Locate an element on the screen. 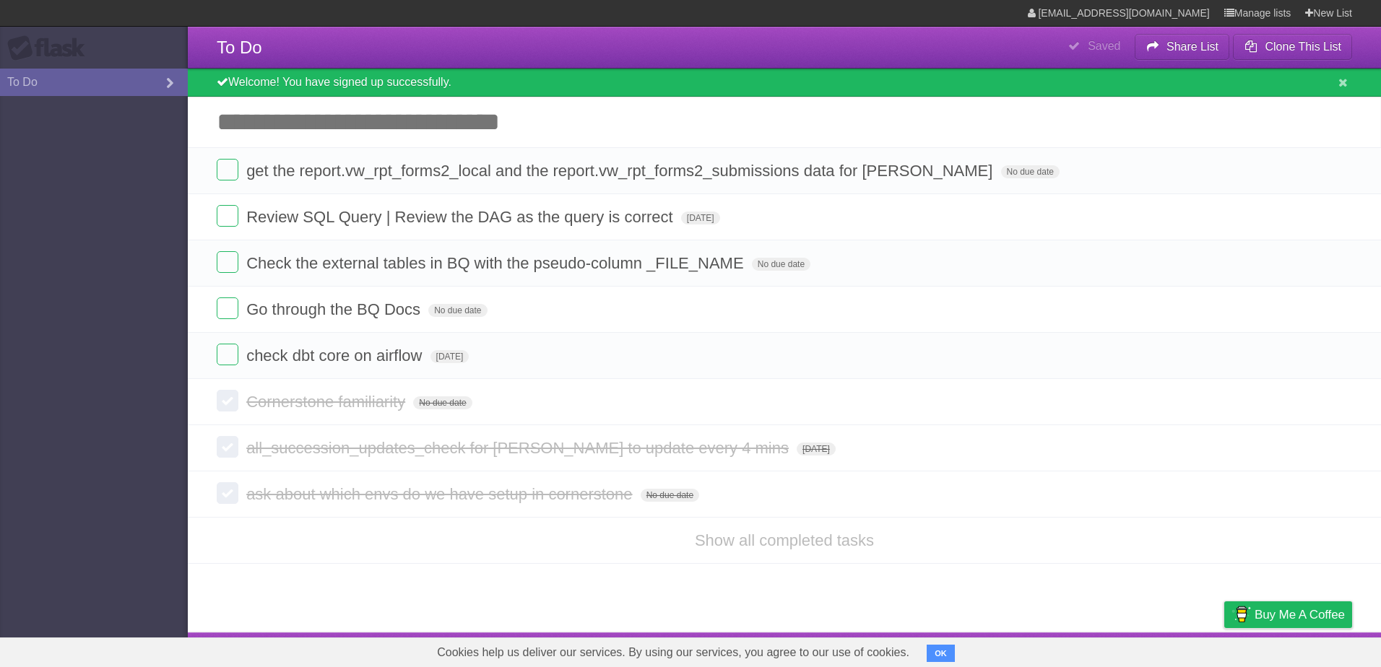  span: To Do is located at coordinates (239, 47).